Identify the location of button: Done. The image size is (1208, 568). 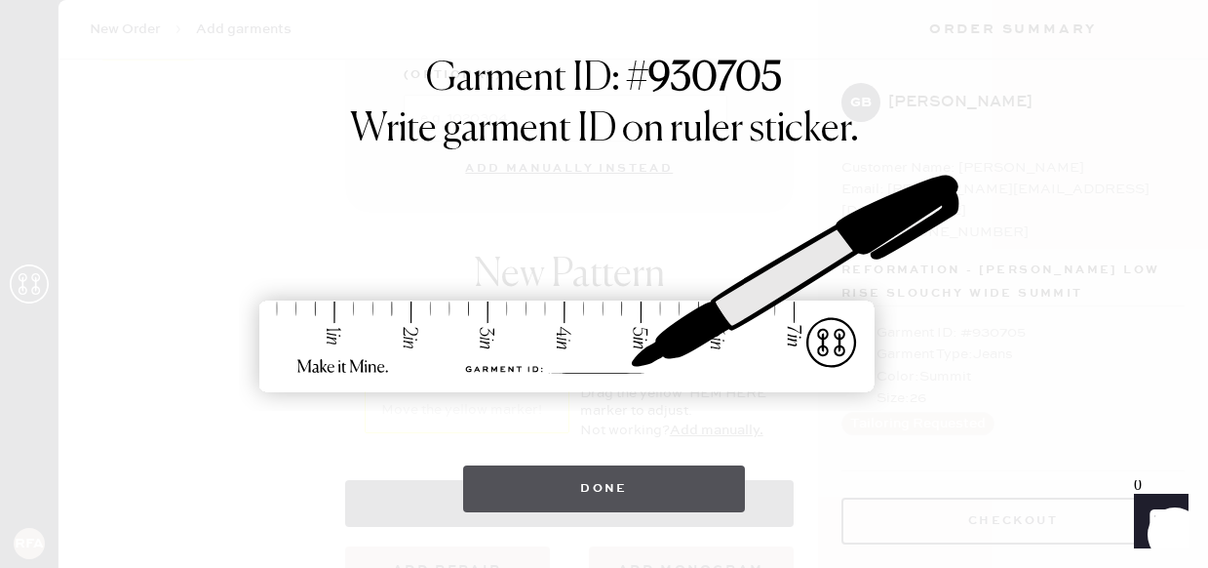
(604, 489).